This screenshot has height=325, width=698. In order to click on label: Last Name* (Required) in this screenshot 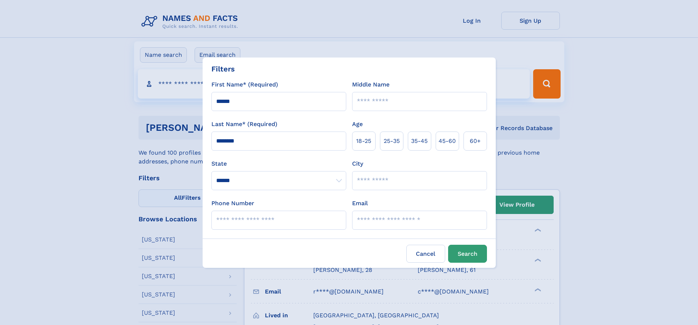, I will do `click(244, 124)`.